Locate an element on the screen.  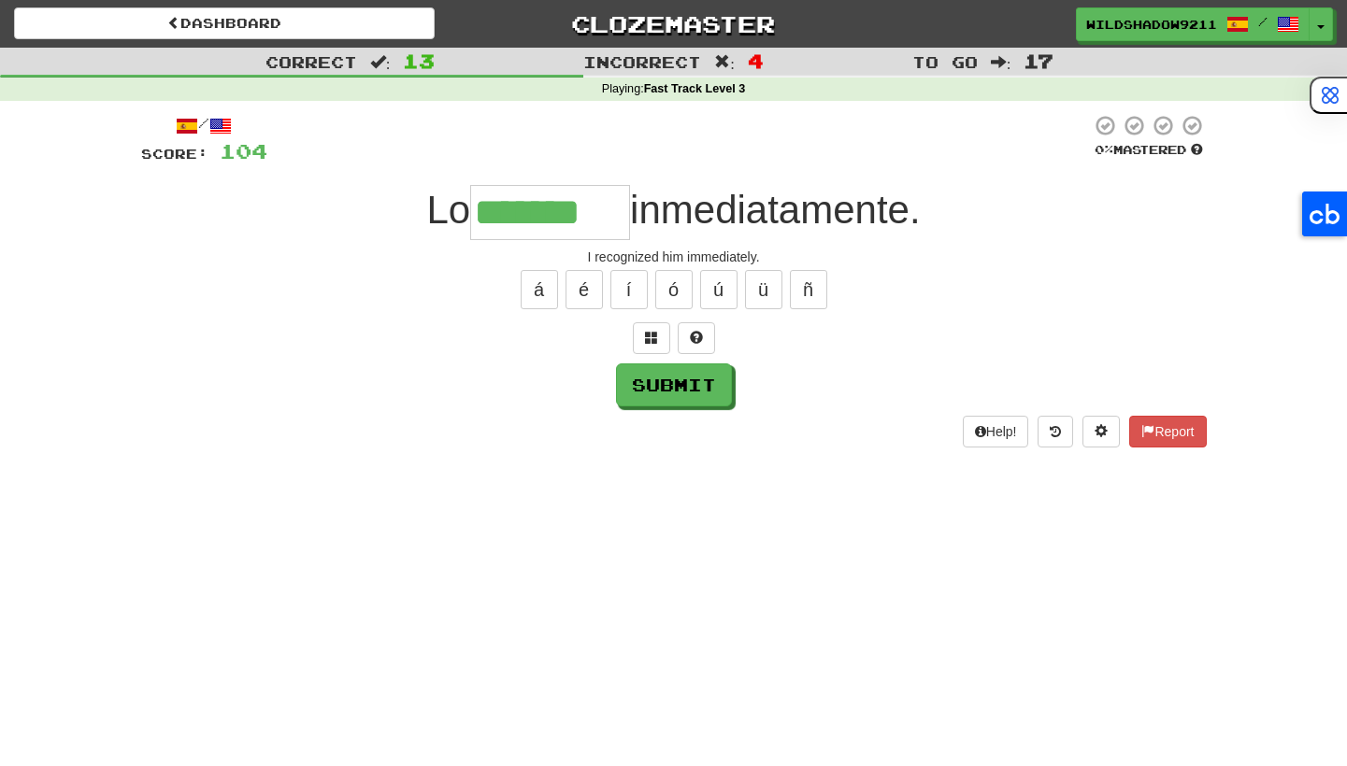
span: WildShadow9211 is located at coordinates (1152, 24).